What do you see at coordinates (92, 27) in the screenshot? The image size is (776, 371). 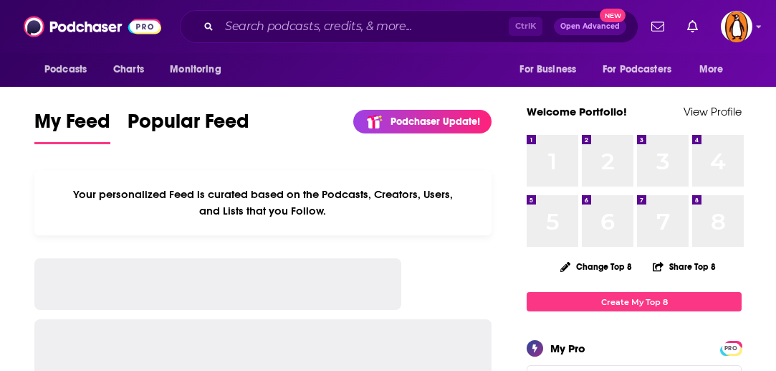 I see `img: Podchaser - Follow, Share and Rate Podcasts` at bounding box center [92, 27].